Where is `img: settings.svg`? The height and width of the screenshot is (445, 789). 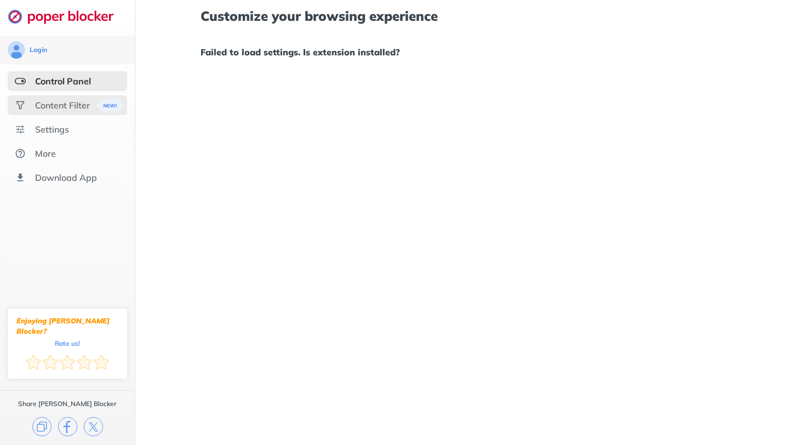
img: settings.svg is located at coordinates (20, 129).